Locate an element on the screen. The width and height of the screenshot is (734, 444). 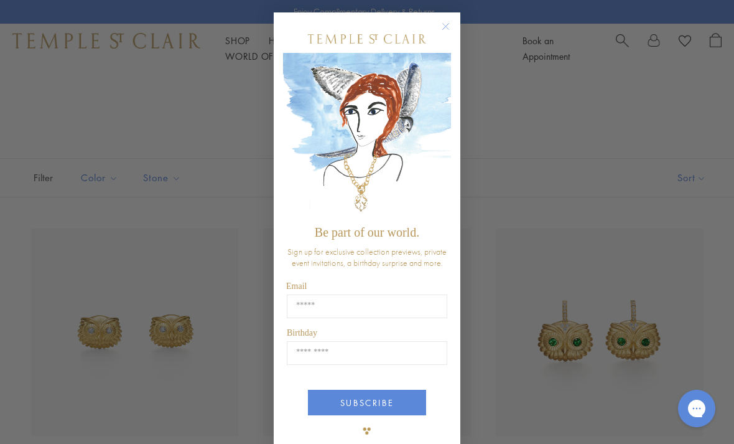
img: Temple St. Clair is located at coordinates (367, 39).